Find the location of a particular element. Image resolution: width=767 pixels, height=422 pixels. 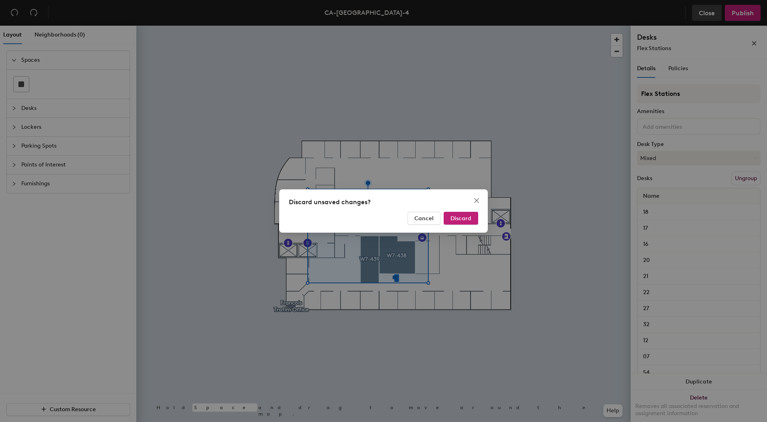

span: close is located at coordinates (477, 201).